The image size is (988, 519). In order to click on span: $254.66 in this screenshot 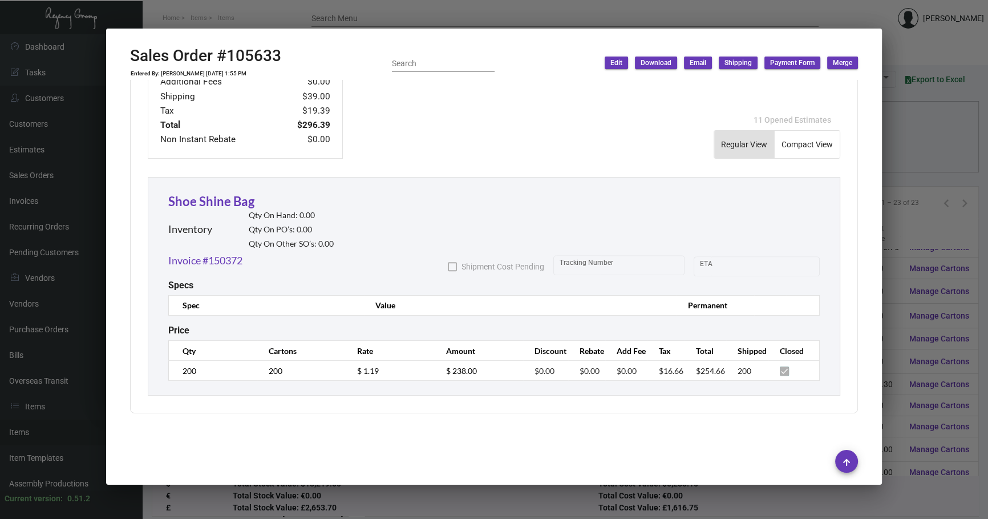, I will do `click(710, 370)`.